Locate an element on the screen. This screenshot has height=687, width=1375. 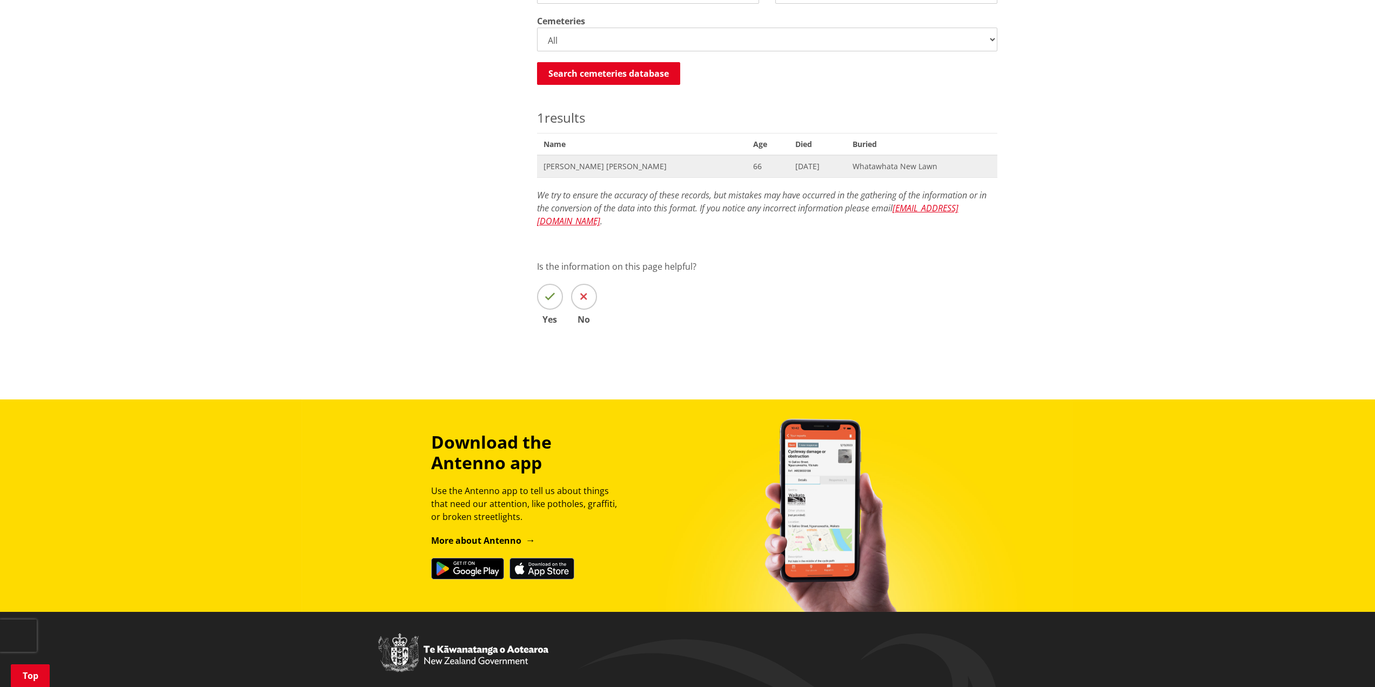
span: Yes is located at coordinates (550, 319).